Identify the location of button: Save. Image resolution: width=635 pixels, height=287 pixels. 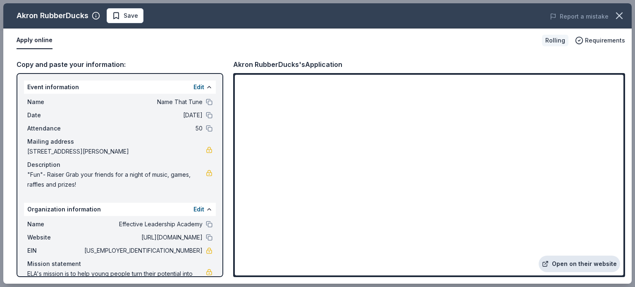
(125, 16).